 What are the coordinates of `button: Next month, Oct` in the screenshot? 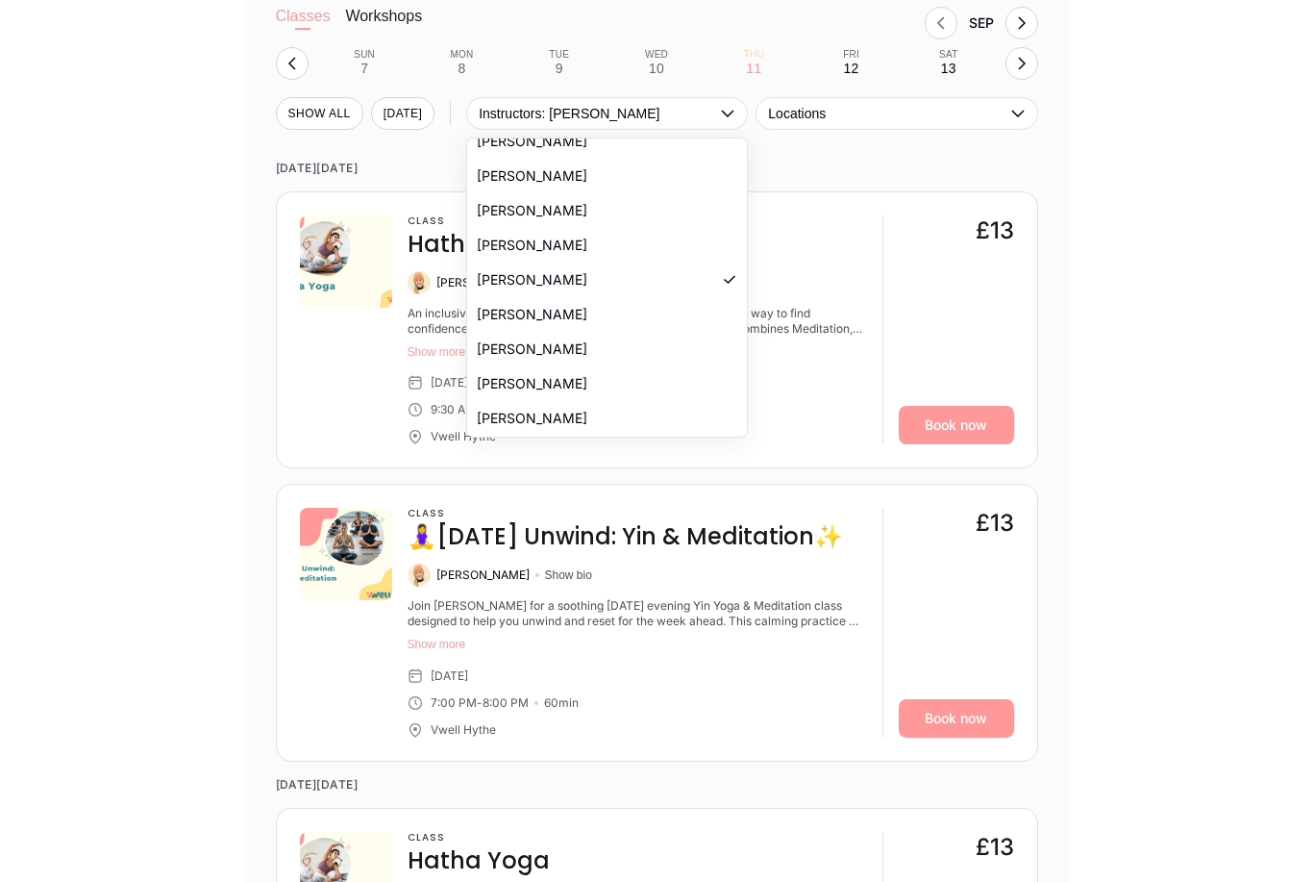 It's located at (1022, 23).